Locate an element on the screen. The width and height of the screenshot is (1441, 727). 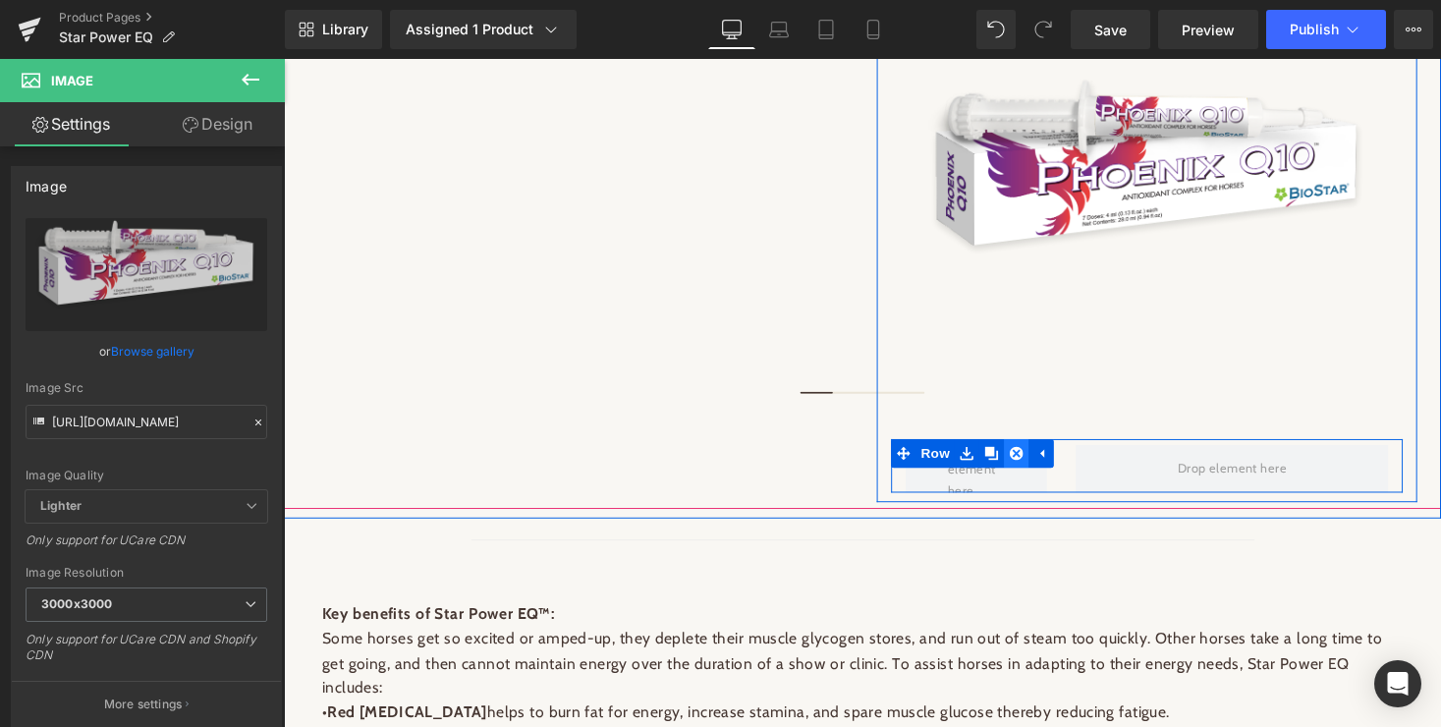
span: Image is located at coordinates (72, 81).